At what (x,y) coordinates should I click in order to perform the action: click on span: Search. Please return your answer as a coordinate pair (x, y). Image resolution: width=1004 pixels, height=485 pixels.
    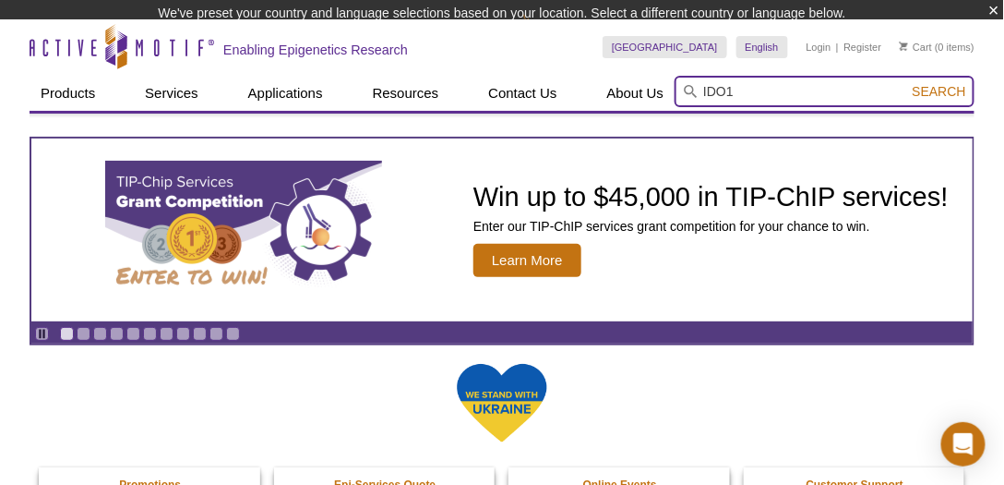
    Looking at the image, I should click on (940, 91).